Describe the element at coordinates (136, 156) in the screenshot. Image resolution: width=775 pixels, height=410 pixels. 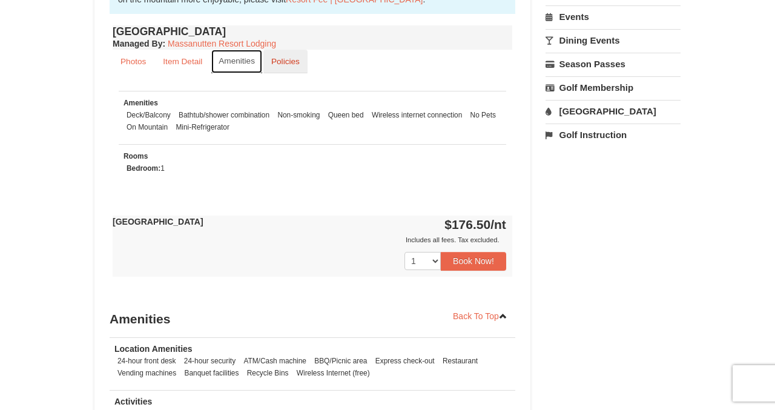
I see `small: Rooms` at that location.